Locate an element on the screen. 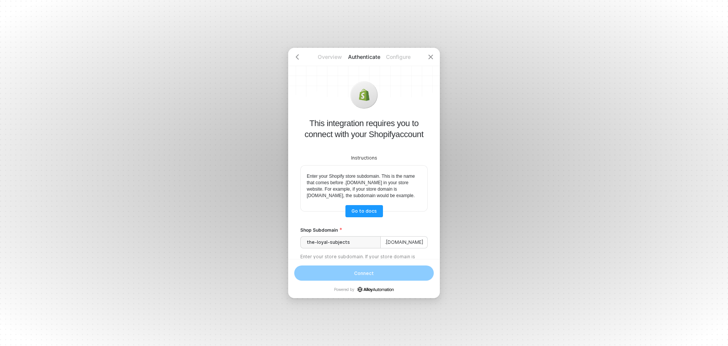  p: Powered by is located at coordinates (364, 289).